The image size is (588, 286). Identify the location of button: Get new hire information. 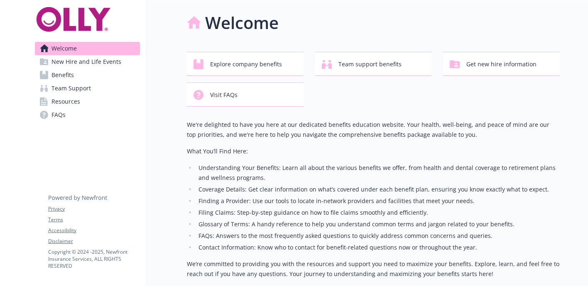
(501, 64).